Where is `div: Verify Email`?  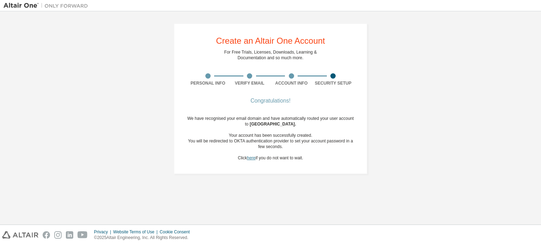
div: Verify Email is located at coordinates (250, 83).